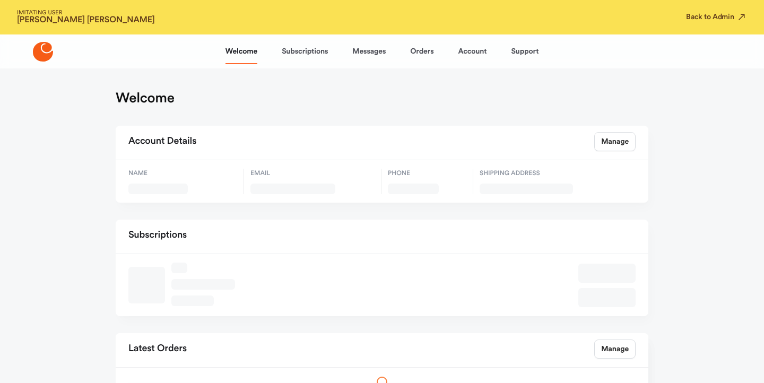  Describe the element at coordinates (427, 173) in the screenshot. I see `span: Phone` at that location.